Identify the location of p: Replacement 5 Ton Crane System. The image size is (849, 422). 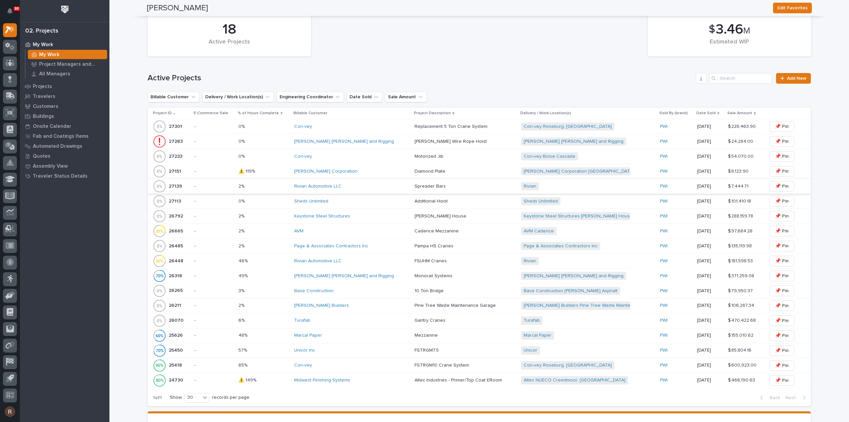
(452, 126).